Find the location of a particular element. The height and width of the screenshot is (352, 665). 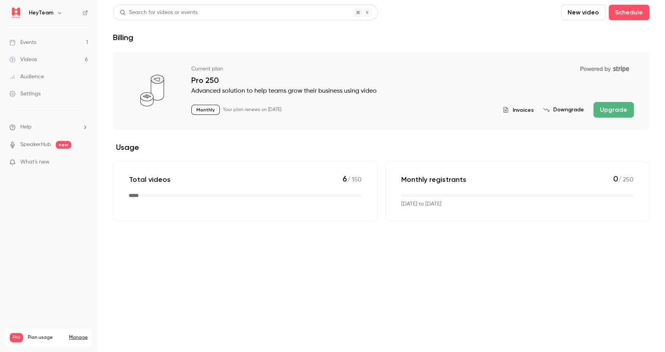

span: Help is located at coordinates (26, 127).